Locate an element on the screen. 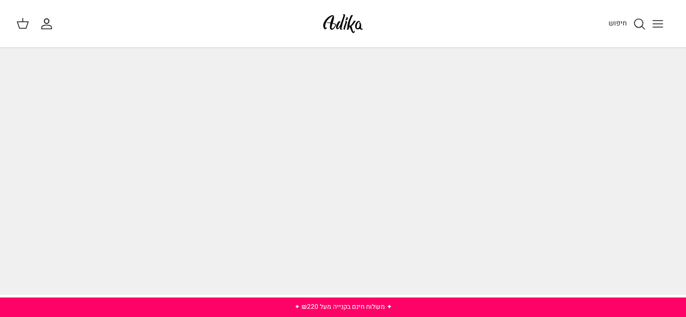  span: חיפוש is located at coordinates (618, 23).